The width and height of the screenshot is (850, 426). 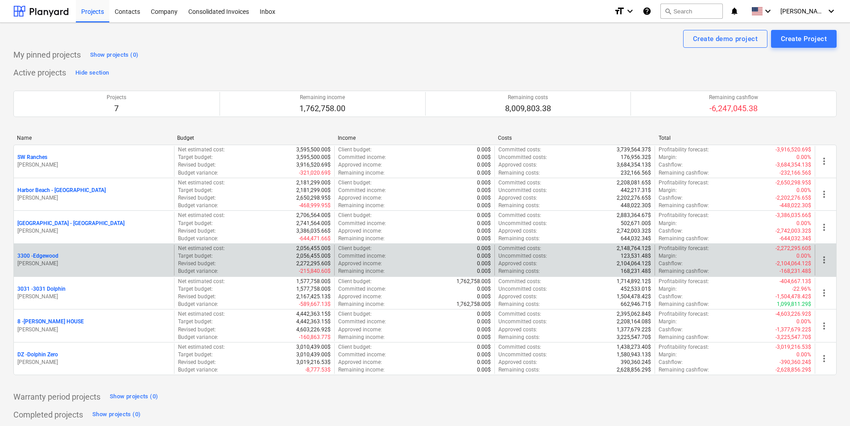 I want to click on p: 2,056,455.00$, so click(x=313, y=248).